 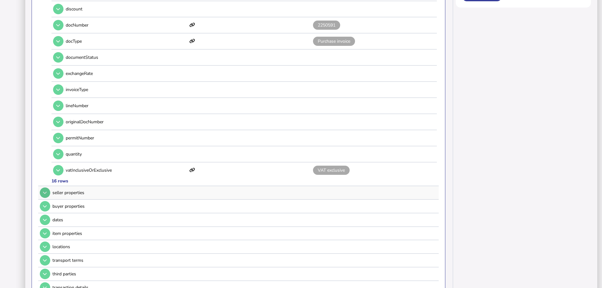 I want to click on span: VAT exclusive, so click(x=331, y=170).